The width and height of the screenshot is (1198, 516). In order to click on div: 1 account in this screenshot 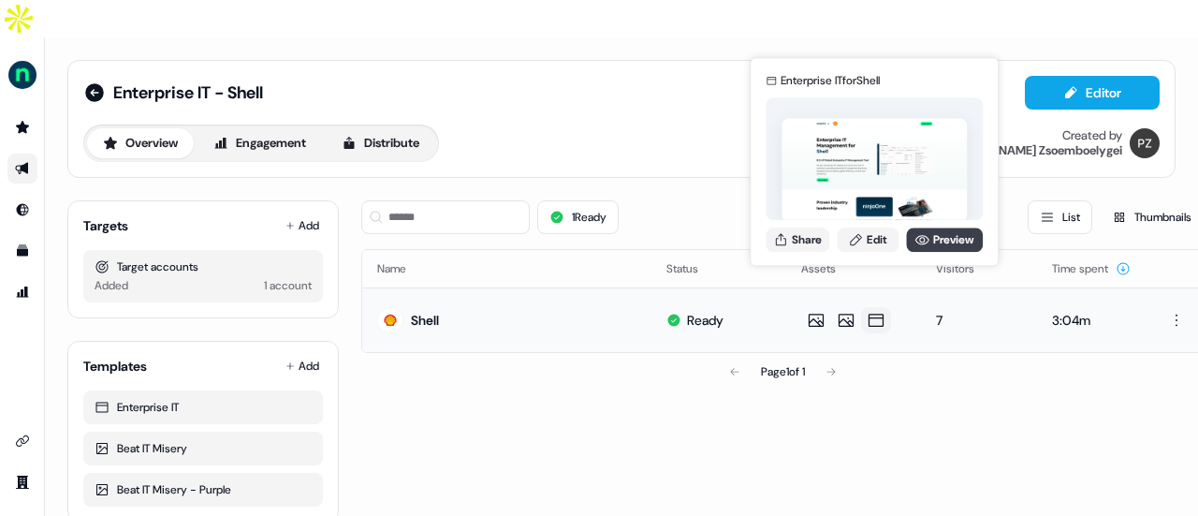, I will do `click(287, 285)`.